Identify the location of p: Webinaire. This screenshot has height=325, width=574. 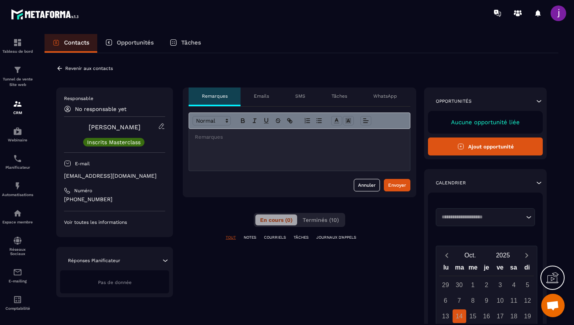
(18, 140).